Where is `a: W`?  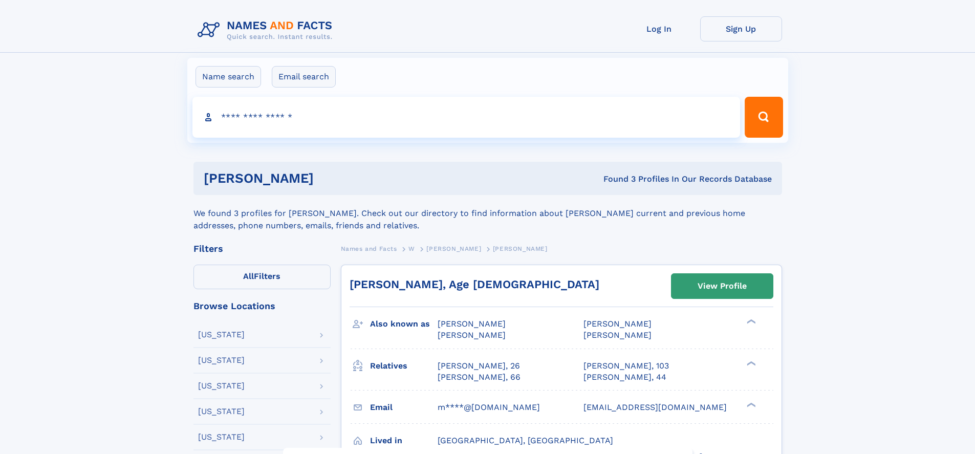
a: W is located at coordinates (411, 248).